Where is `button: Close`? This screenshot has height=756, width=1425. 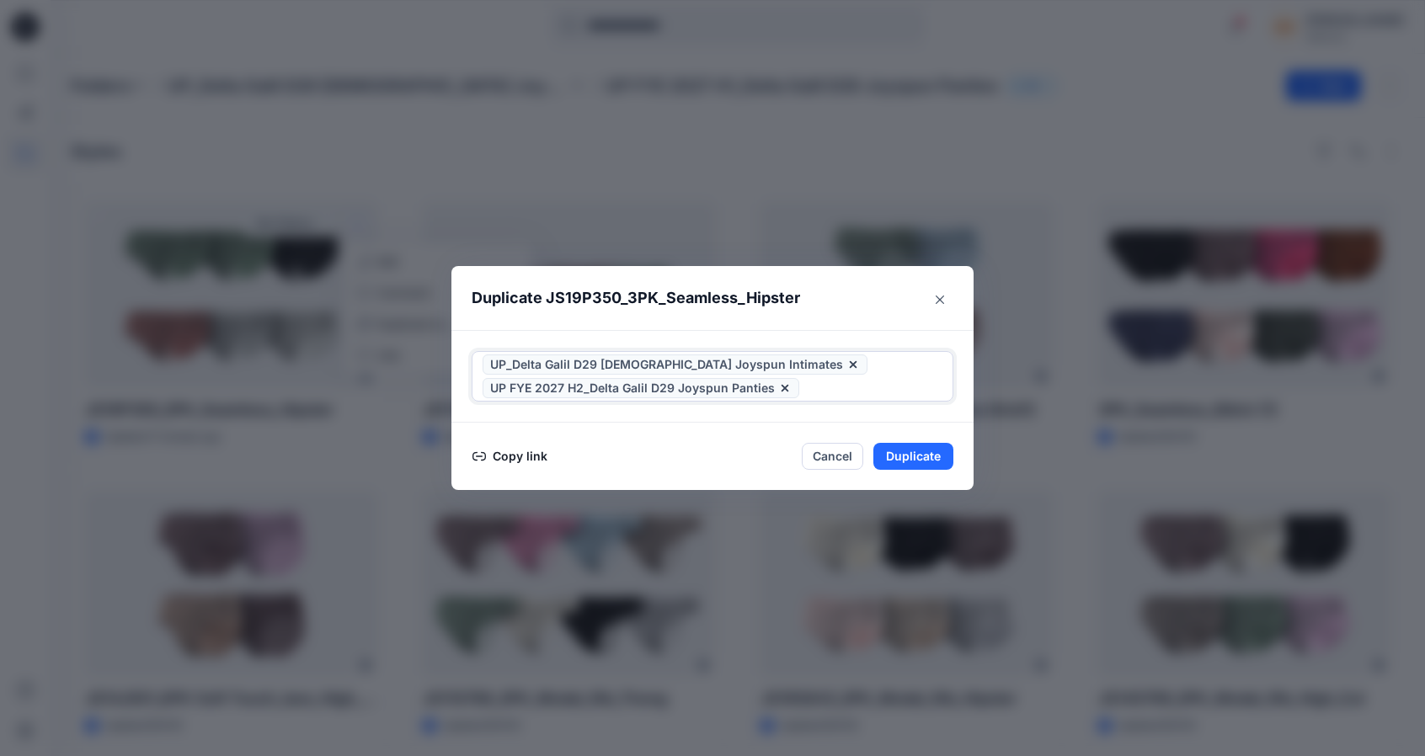
button: Close is located at coordinates (940, 300).